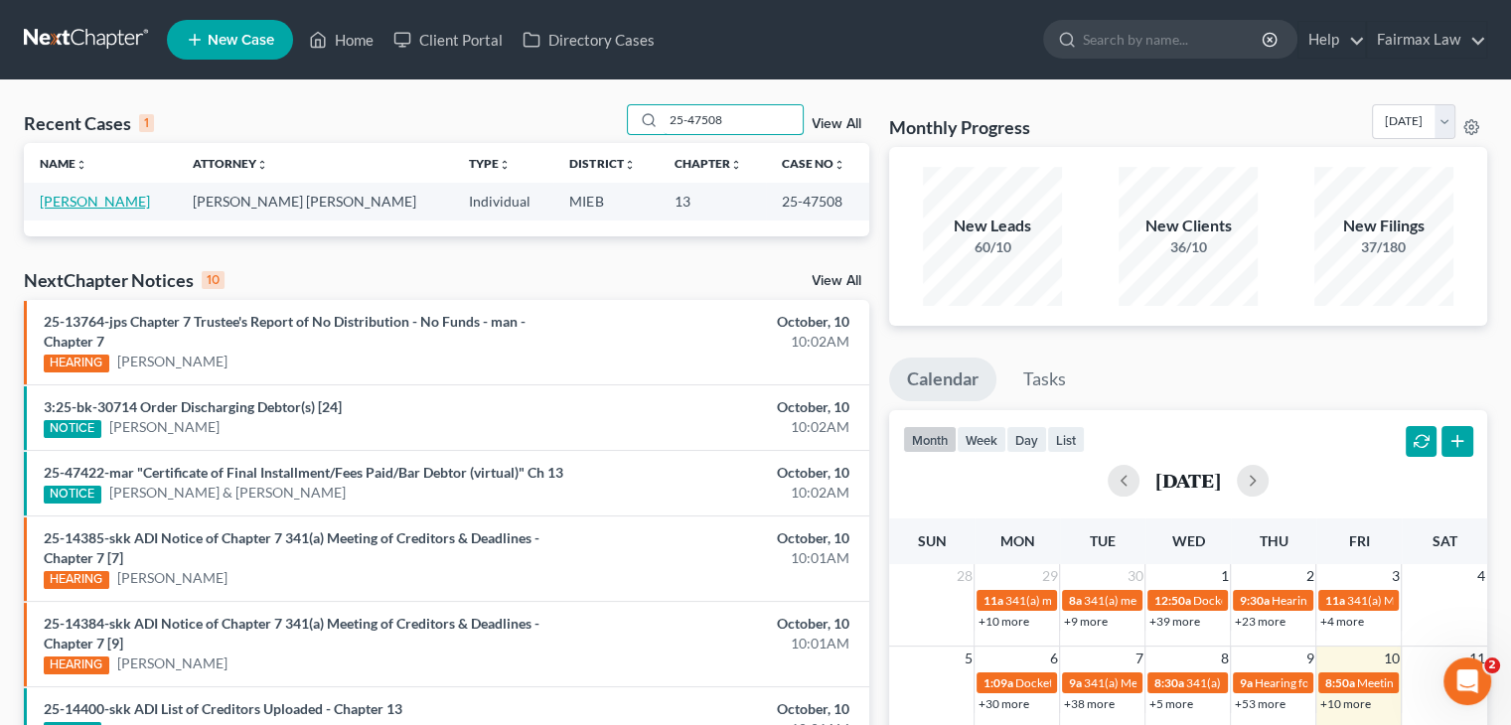 This screenshot has width=1511, height=725. Describe the element at coordinates (1135, 576) in the screenshot. I see `span: 30` at that location.